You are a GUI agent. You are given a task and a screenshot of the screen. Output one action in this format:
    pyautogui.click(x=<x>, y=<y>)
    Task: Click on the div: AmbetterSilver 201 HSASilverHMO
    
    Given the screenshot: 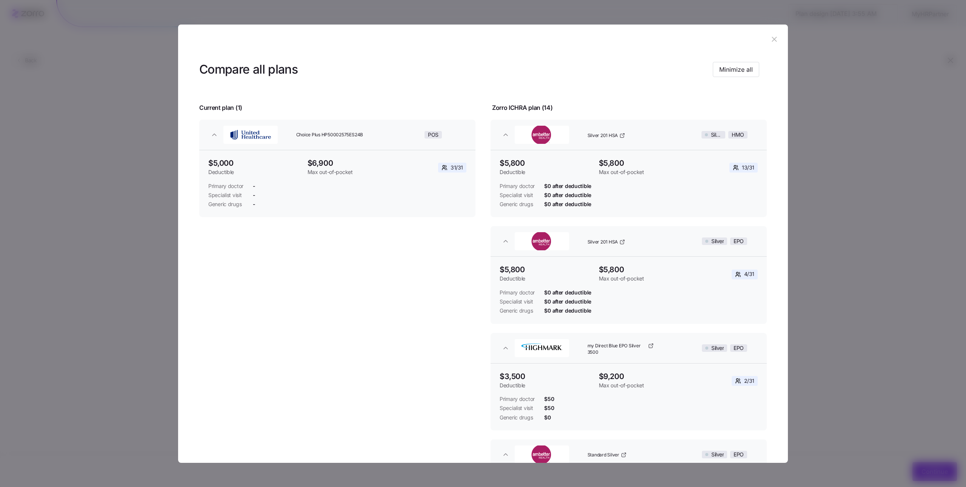 What is the action you would take?
    pyautogui.click(x=629, y=183)
    